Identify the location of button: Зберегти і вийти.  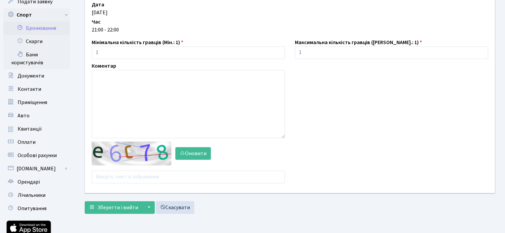
(114, 208).